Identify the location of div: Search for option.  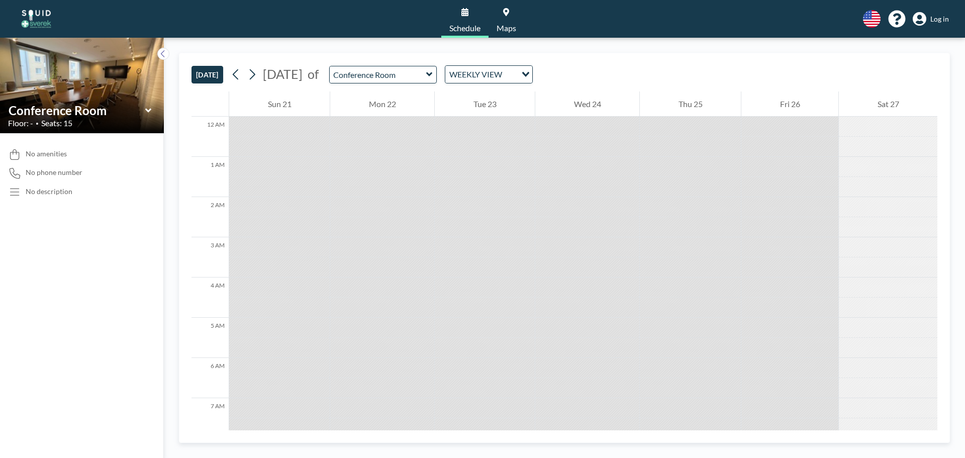
(488, 74).